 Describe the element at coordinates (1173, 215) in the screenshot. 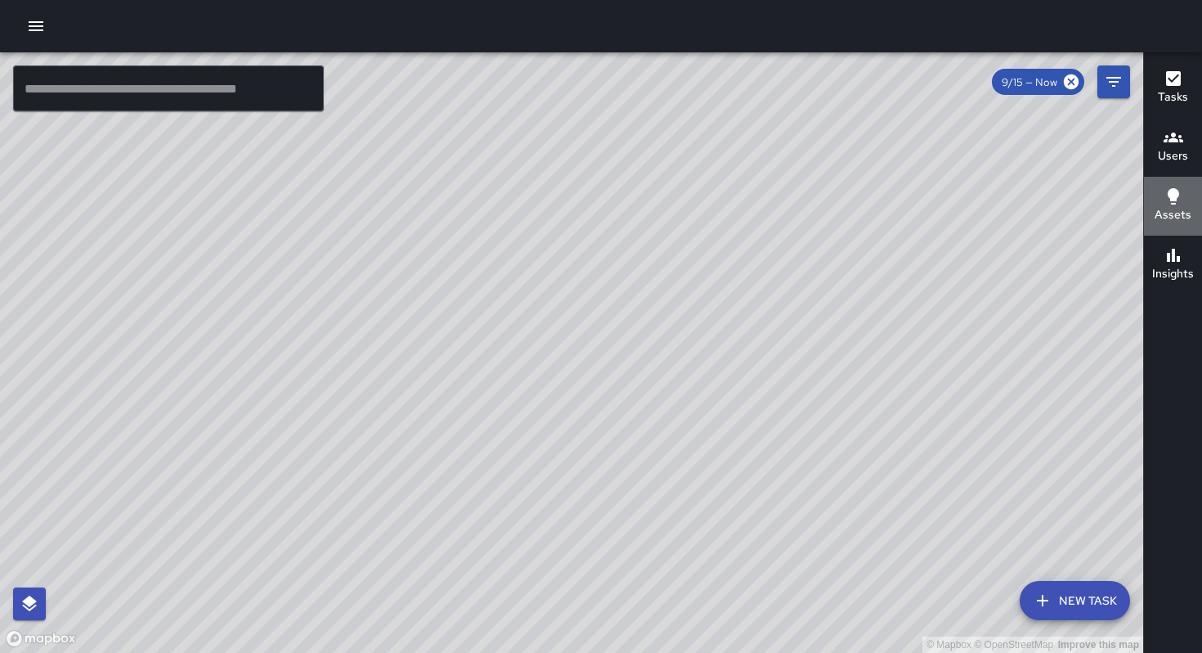

I see `h6: Assets` at that location.